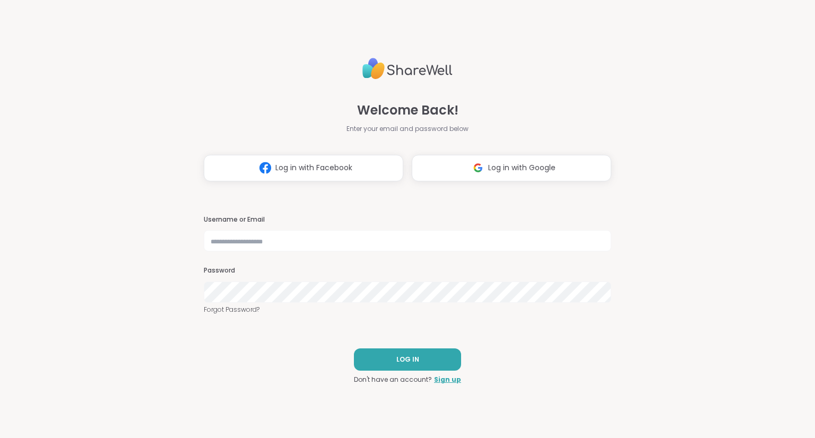  What do you see at coordinates (407, 360) in the screenshot?
I see `button: LOG IN` at bounding box center [407, 360].